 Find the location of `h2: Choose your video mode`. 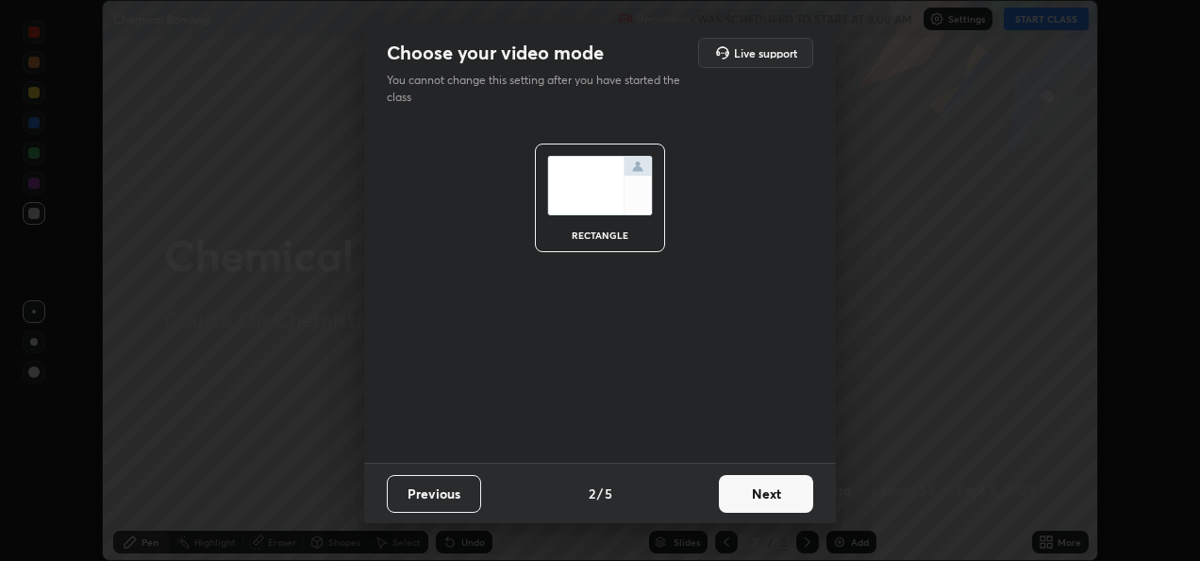

h2: Choose your video mode is located at coordinates (495, 53).